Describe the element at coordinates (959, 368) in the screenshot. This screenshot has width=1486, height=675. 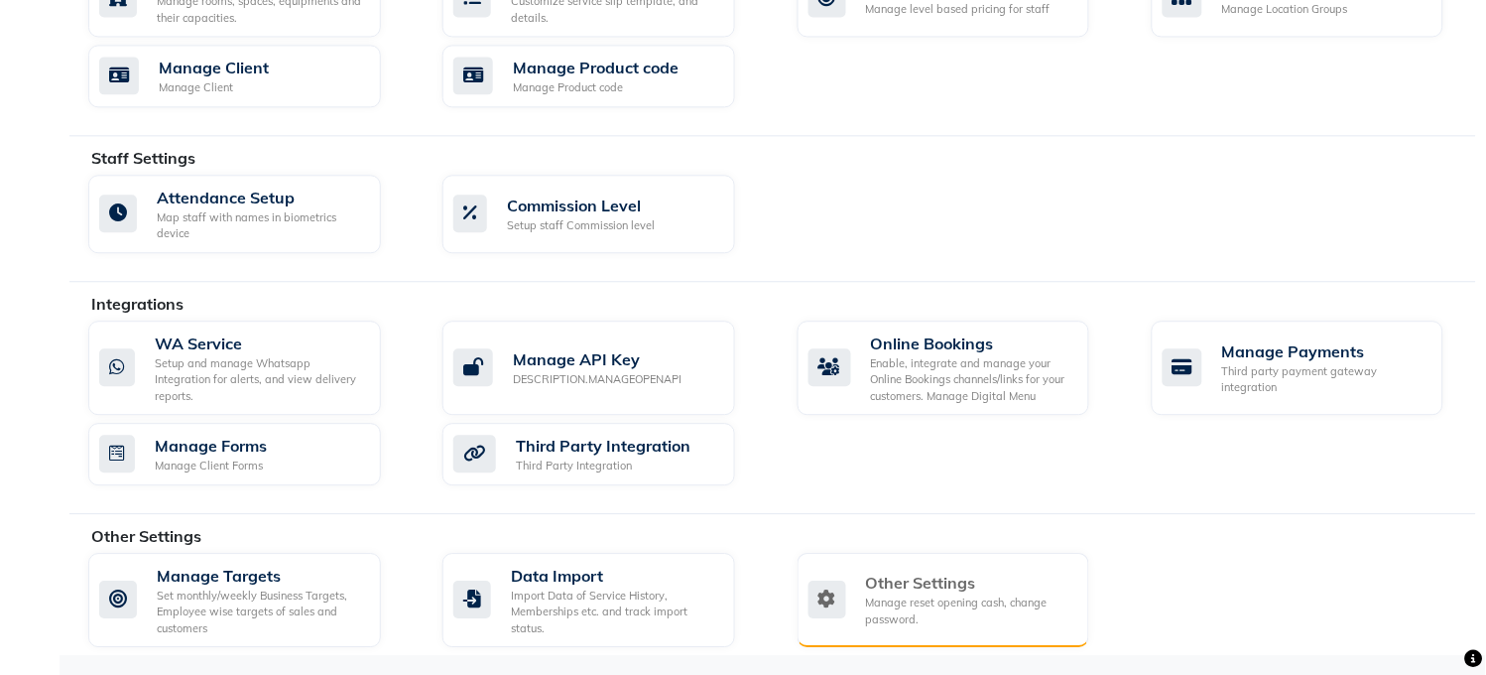
I see `a: Online BookingsEnable, integrate and manage your Online Bookings channels/links for your customer...` at that location.